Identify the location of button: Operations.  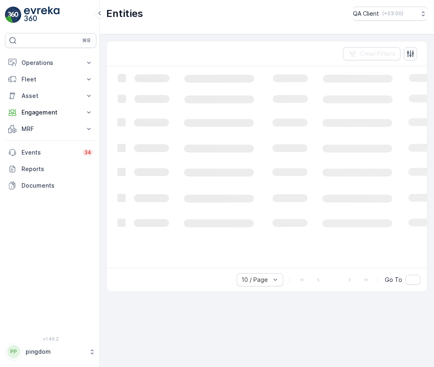
(50, 63).